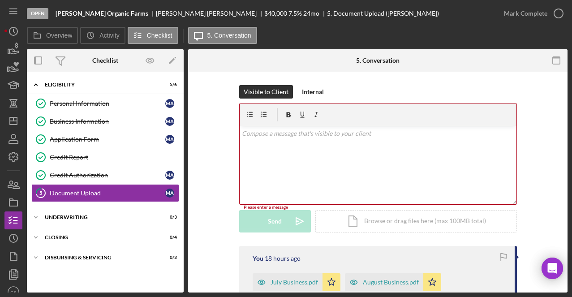 The image size is (572, 297). Describe the element at coordinates (105, 175) in the screenshot. I see `a: Credit AuthorizationMA` at that location.